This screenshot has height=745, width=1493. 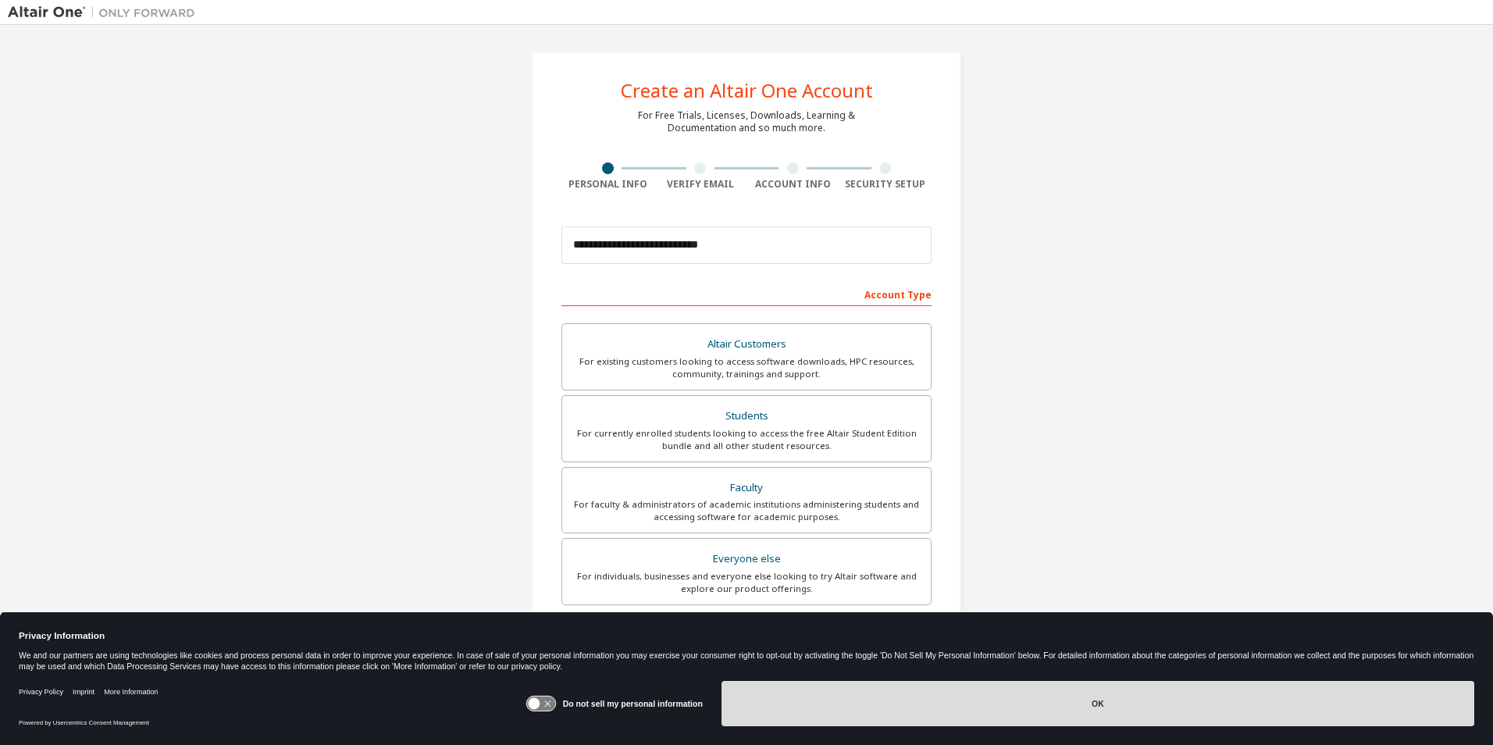 What do you see at coordinates (747, 488) in the screenshot?
I see `div: Faculty` at bounding box center [747, 488].